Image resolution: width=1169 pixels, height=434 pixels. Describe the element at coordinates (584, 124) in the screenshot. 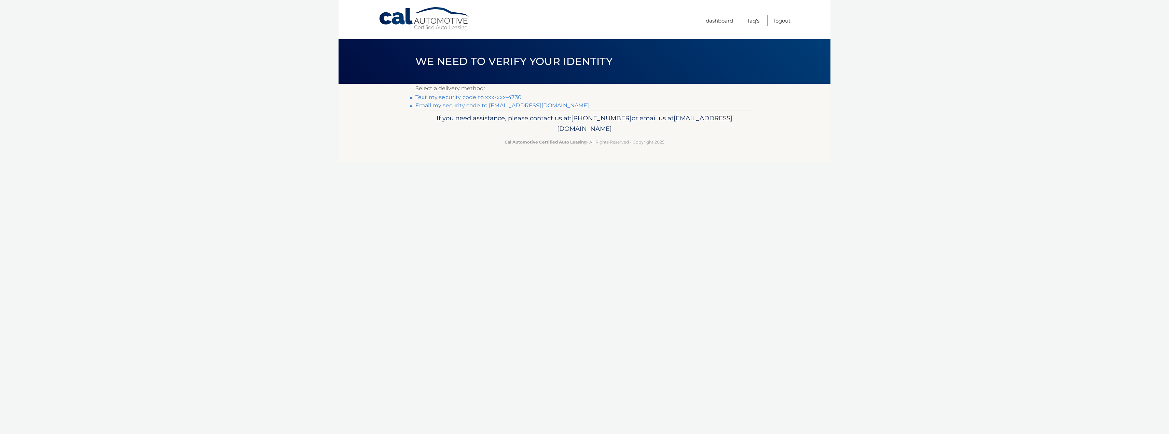

I see `p: If you need assistance, please contact us at: or email us at` at that location.